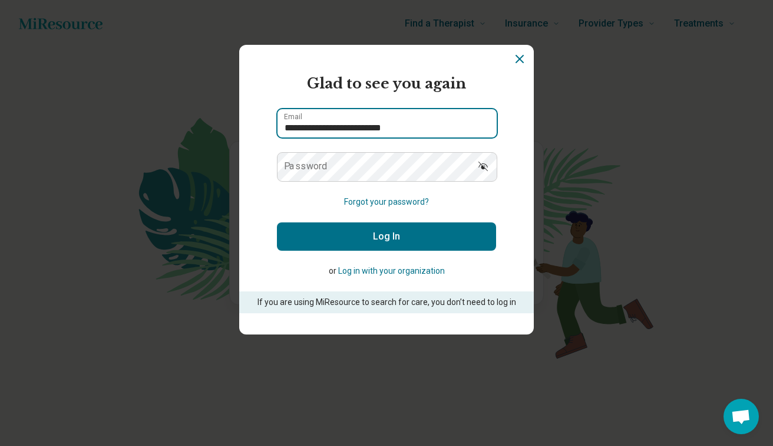  What do you see at coordinates (387, 84) in the screenshot?
I see `h2: Glad to see you again` at bounding box center [387, 84].